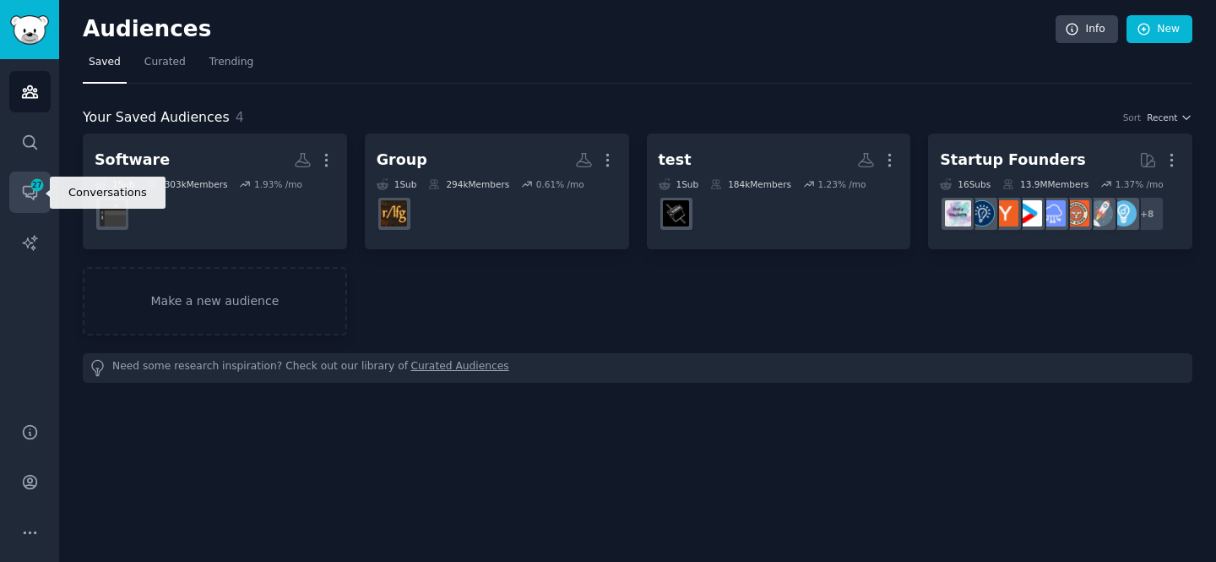 This screenshot has width=1216, height=562. What do you see at coordinates (30, 192) in the screenshot?
I see `a: 27` at bounding box center [30, 192].